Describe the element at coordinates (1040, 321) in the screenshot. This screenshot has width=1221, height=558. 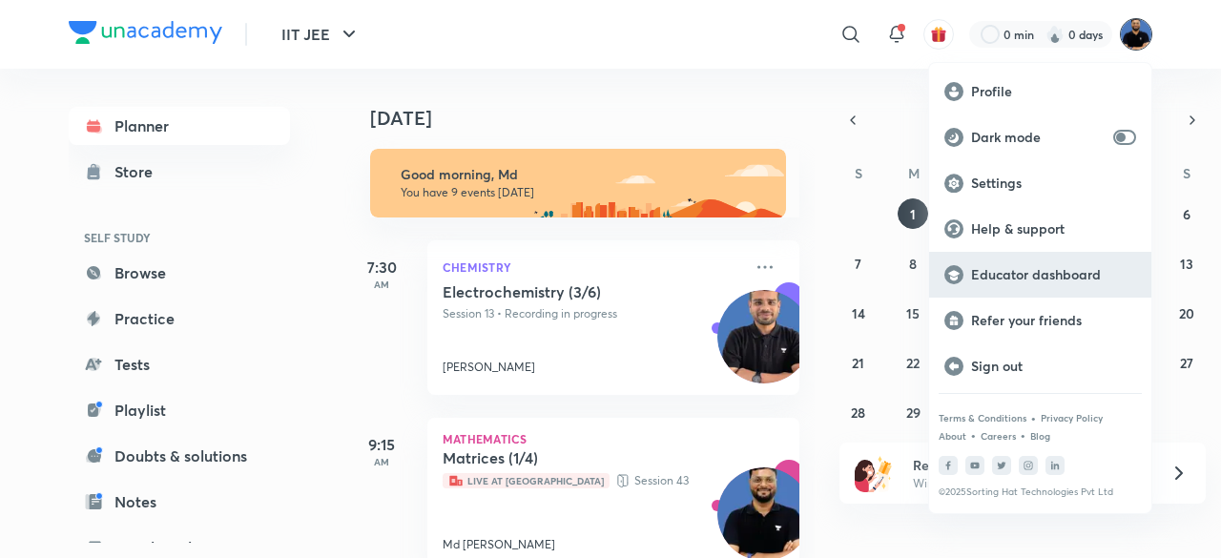
I see `a: Refer your friends` at that location.